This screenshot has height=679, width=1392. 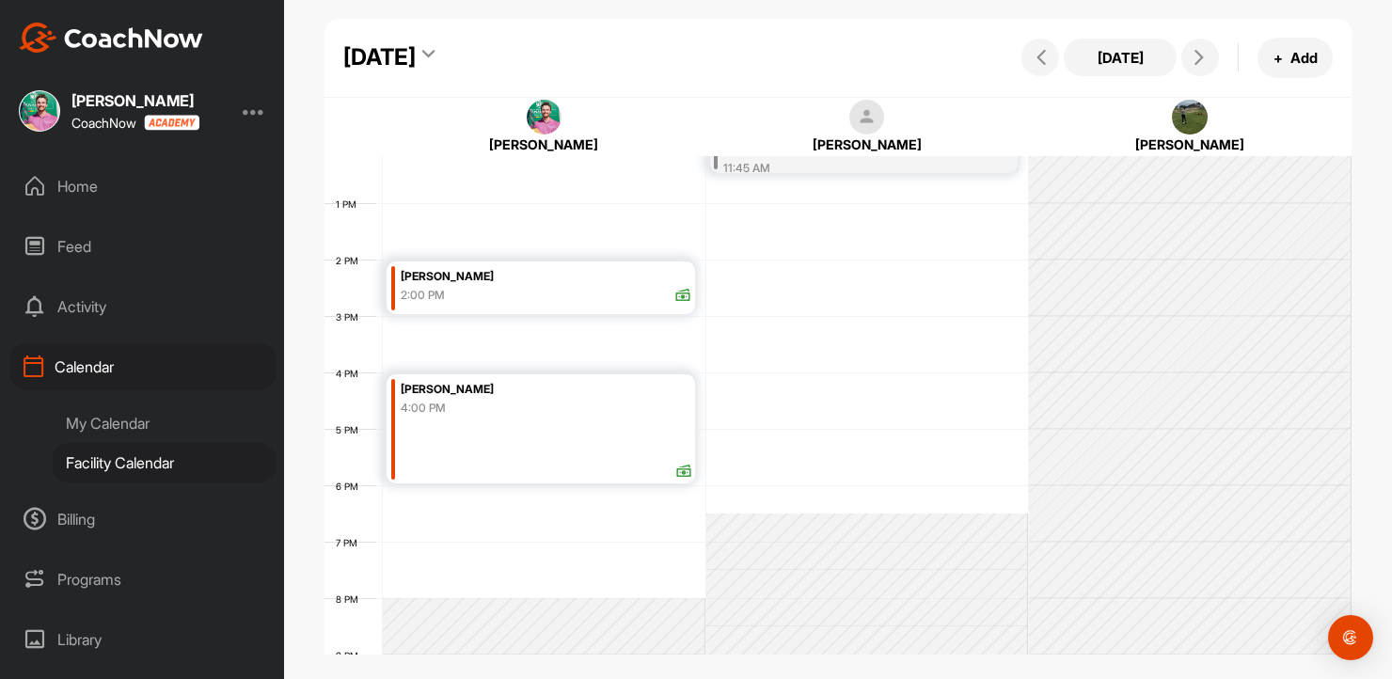 I want to click on img: square_47ada8075d08af270c1e6dc53d1e8c88.jpg, so click(x=1190, y=118).